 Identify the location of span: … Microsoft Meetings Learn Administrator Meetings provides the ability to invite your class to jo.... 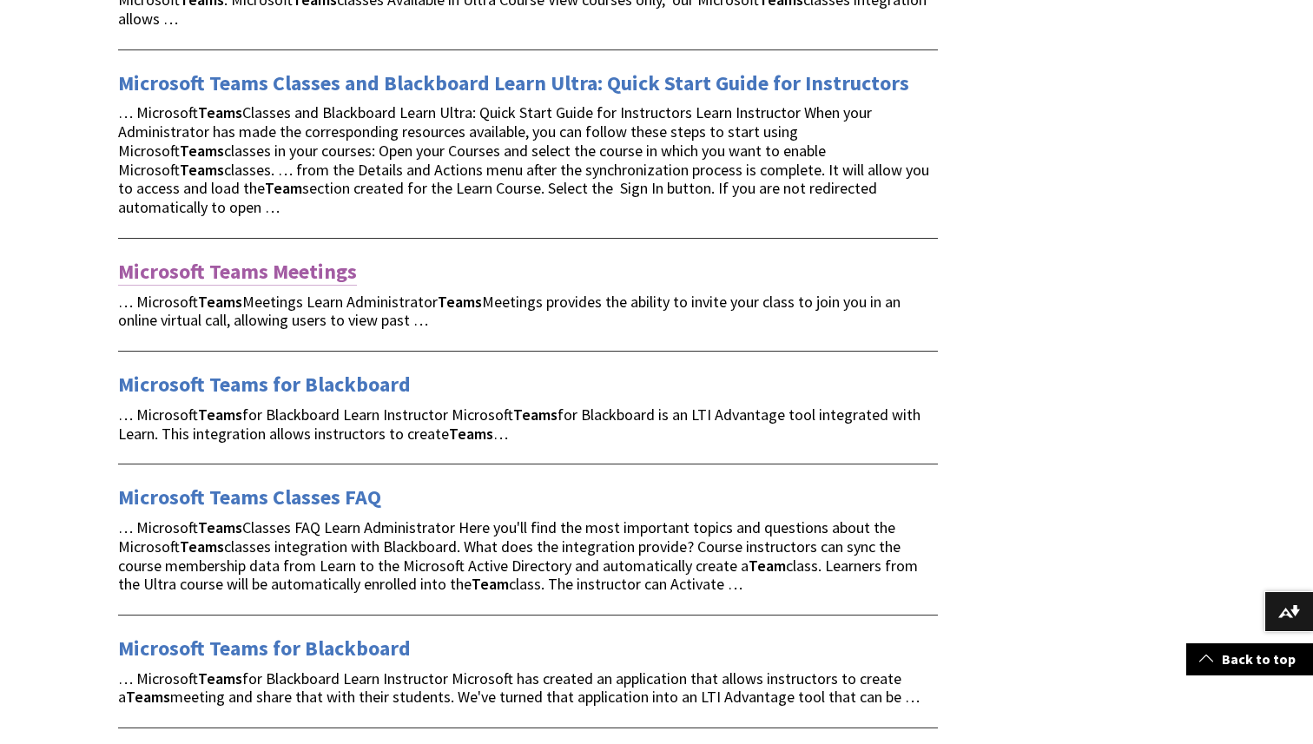
(509, 311).